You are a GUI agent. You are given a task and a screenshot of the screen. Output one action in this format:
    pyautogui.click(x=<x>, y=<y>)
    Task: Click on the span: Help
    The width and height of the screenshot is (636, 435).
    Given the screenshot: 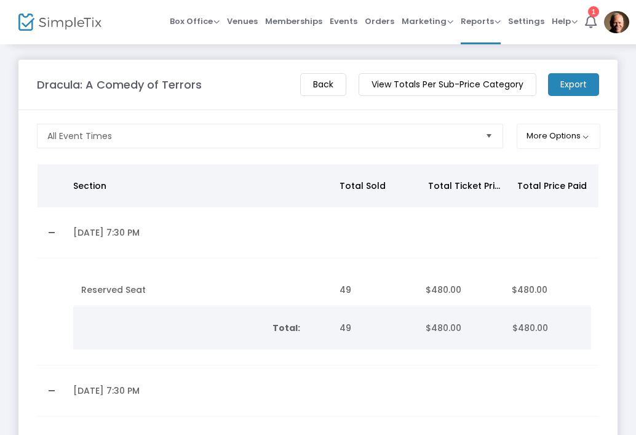 What is the action you would take?
    pyautogui.click(x=565, y=21)
    